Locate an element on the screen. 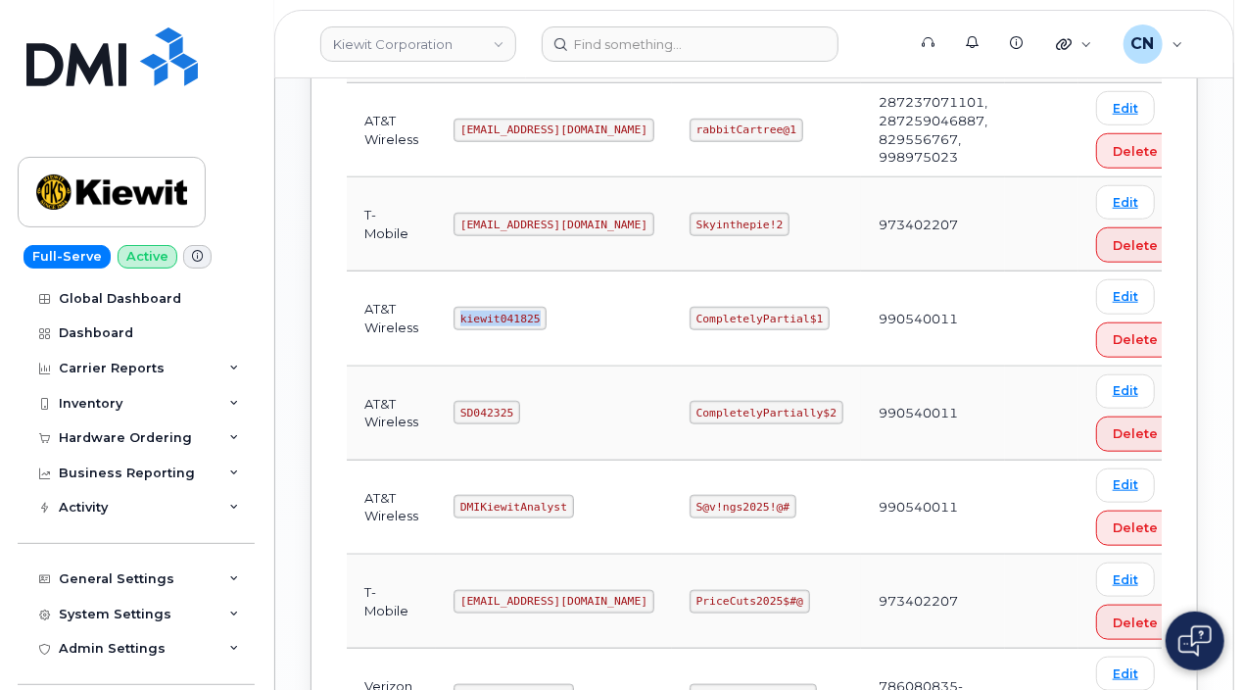  div: Connor Nguyen is located at coordinates (1153, 44).